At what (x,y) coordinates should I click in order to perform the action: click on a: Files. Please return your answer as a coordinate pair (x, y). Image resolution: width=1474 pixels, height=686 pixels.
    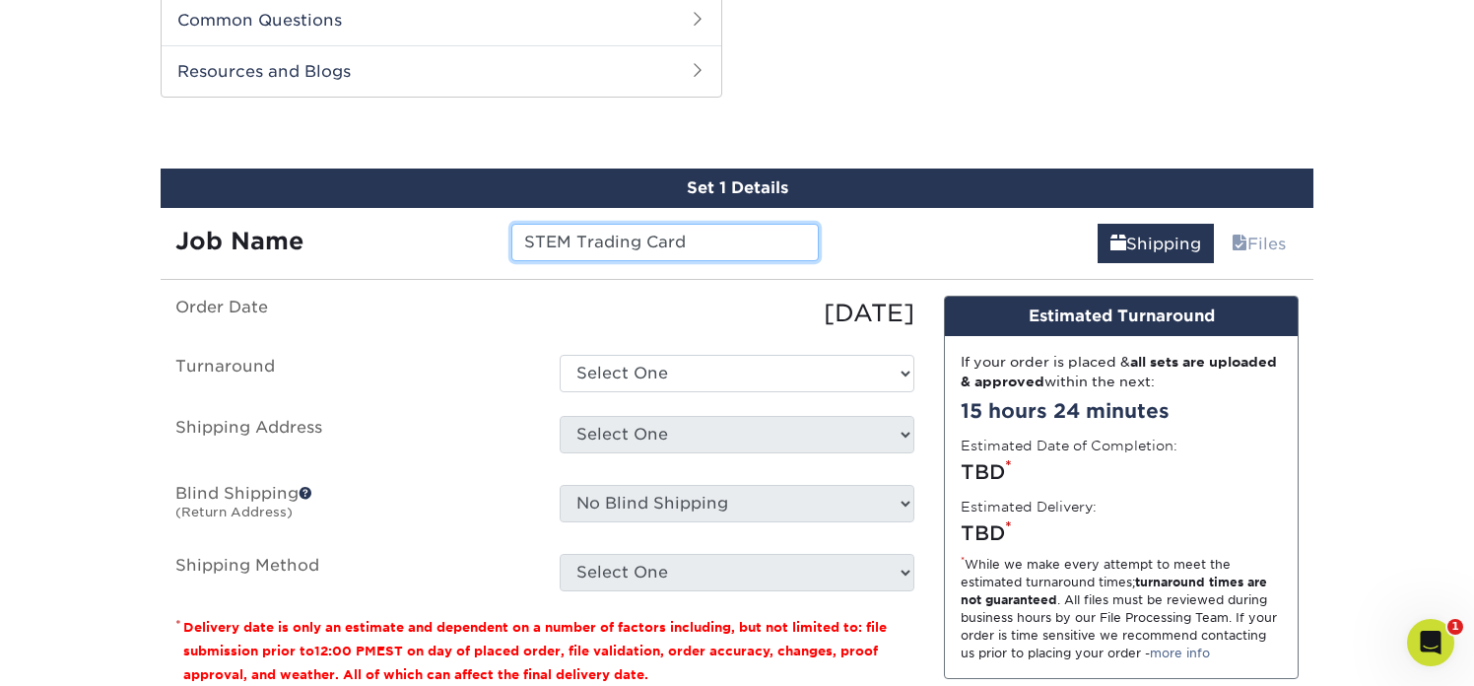
    Looking at the image, I should click on (1258, 243).